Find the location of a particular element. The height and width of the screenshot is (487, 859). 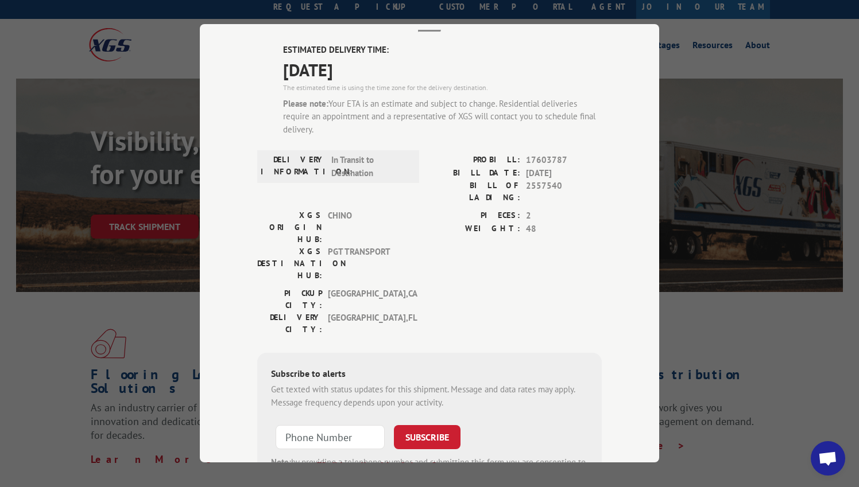

span: 17603787 is located at coordinates (564, 161).